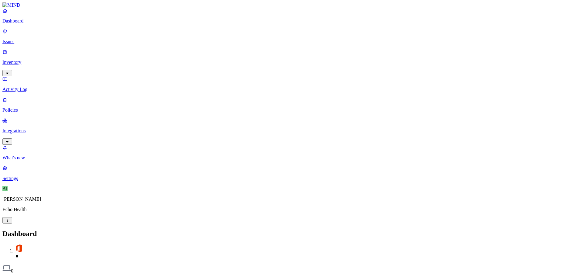  Describe the element at coordinates (289, 62) in the screenshot. I see `p: Inventory` at that location.